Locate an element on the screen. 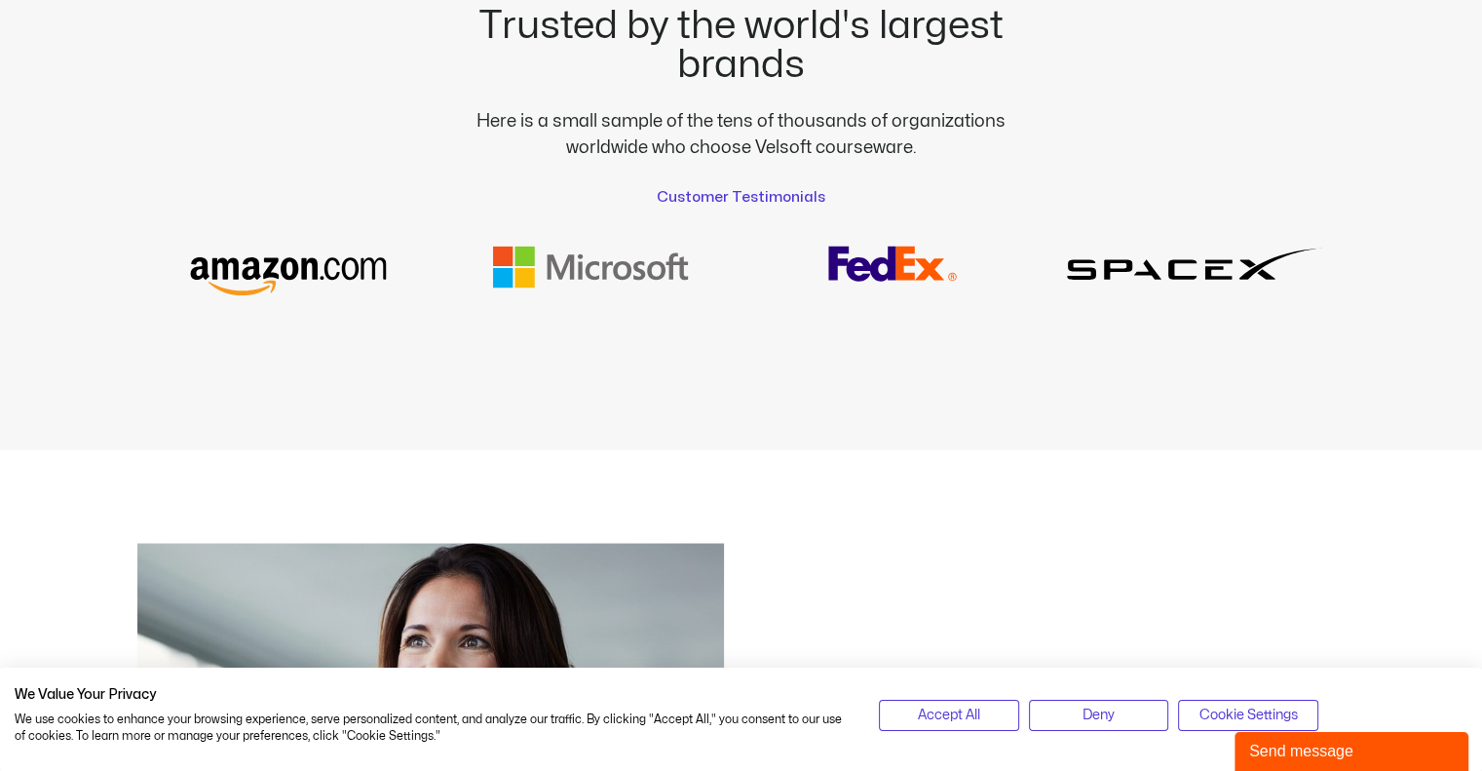 Image resolution: width=1482 pixels, height=771 pixels. span: Deny is located at coordinates (1098, 715).